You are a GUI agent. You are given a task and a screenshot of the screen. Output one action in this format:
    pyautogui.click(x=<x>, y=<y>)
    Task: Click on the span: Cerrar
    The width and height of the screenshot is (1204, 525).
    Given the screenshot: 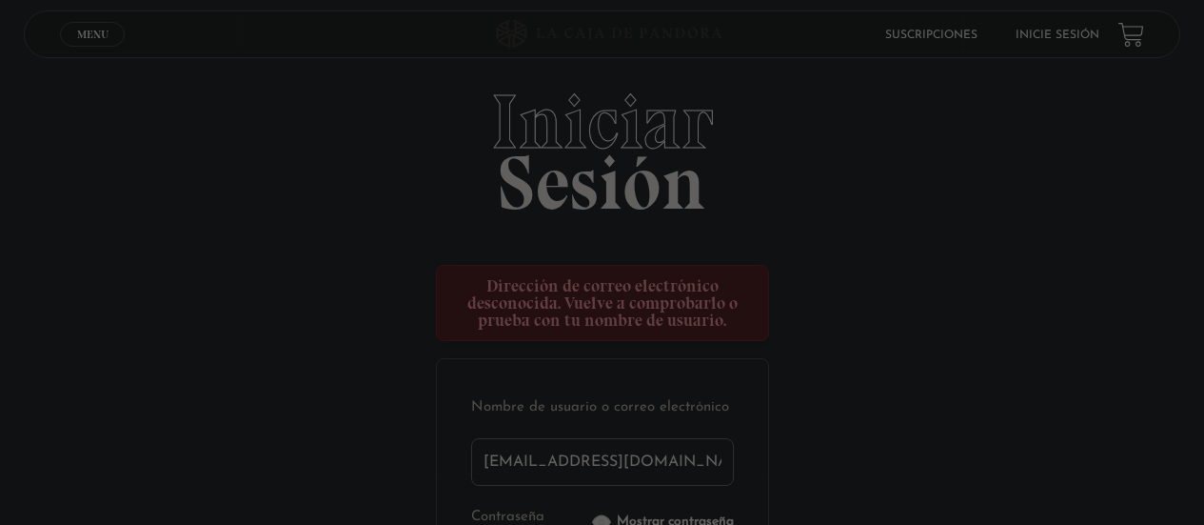 What is the action you would take?
    pyautogui.click(x=92, y=51)
    